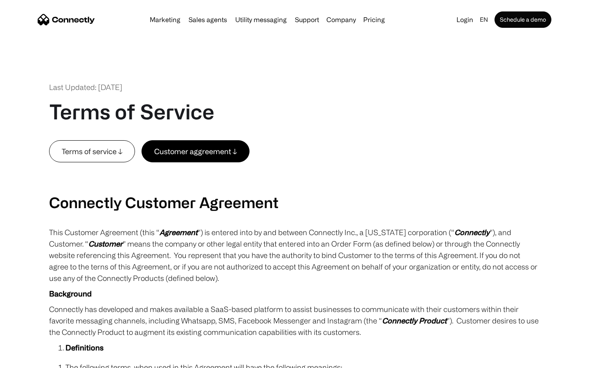 Image resolution: width=589 pixels, height=368 pixels. What do you see at coordinates (70, 293) in the screenshot?
I see `strong: Background` at bounding box center [70, 293].